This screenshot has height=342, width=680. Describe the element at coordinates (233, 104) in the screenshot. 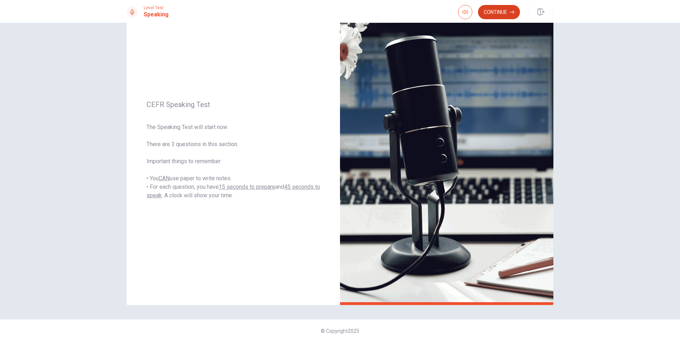

I see `span: CEFR Speaking Test` at that location.